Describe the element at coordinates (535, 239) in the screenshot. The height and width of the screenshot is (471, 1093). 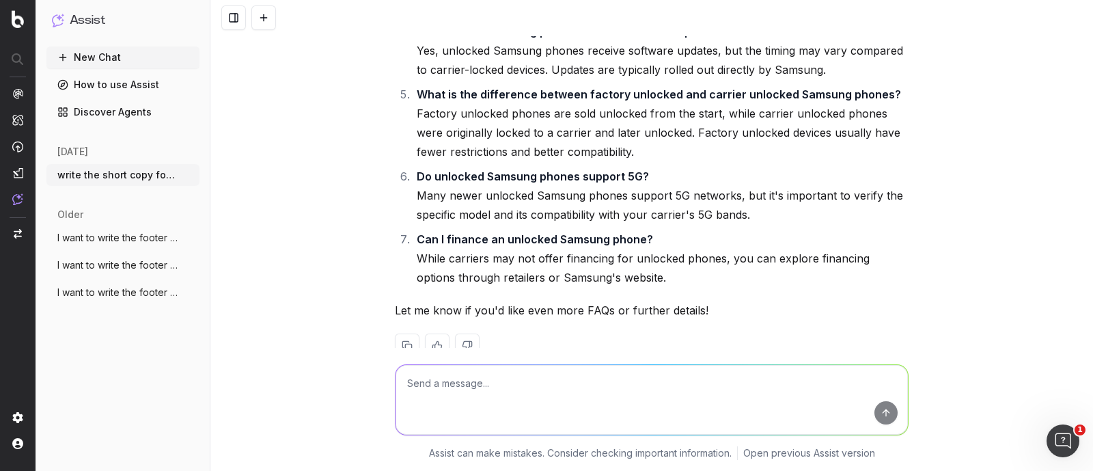
I see `strong: Can I finance an unlocked Samsung phone?` at that location.